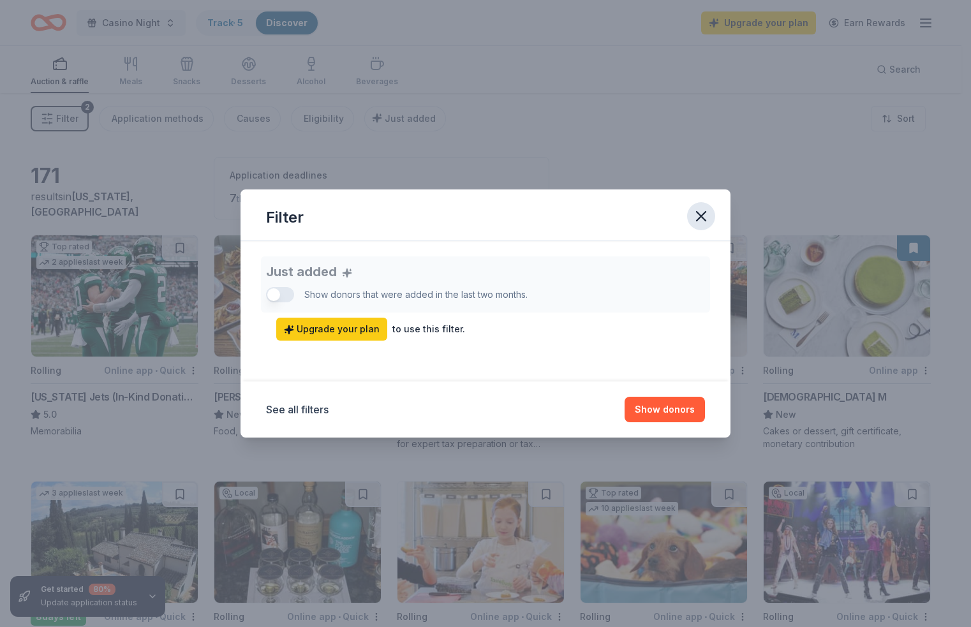 Image resolution: width=971 pixels, height=627 pixels. What do you see at coordinates (332, 329) in the screenshot?
I see `span: Upgrade your plan` at bounding box center [332, 329].